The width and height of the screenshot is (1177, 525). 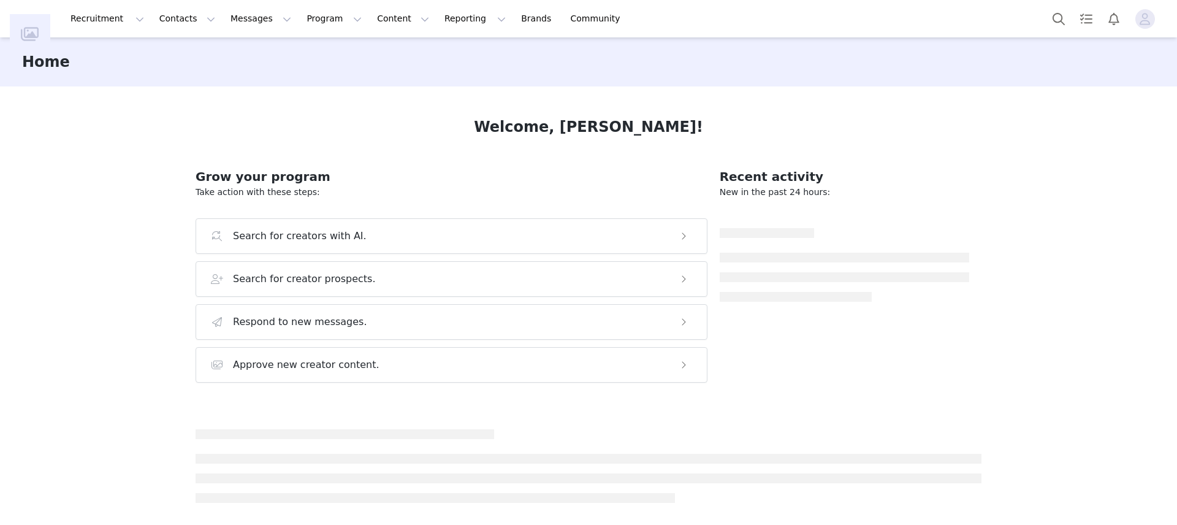 What do you see at coordinates (300, 236) in the screenshot?
I see `h3: Search for creators with AI.` at bounding box center [300, 236].